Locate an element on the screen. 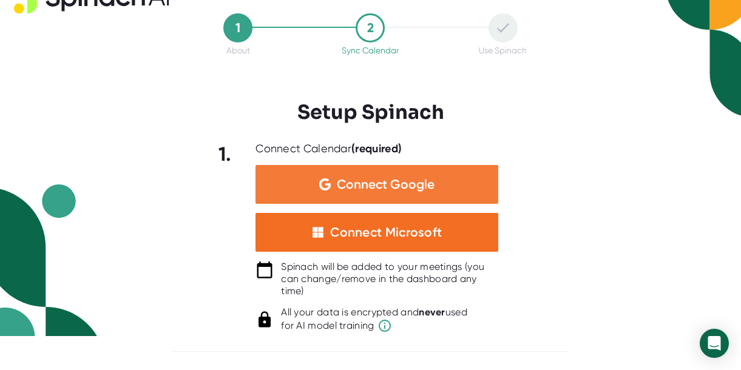 The width and height of the screenshot is (741, 370). span: Connect Google is located at coordinates (385, 184).